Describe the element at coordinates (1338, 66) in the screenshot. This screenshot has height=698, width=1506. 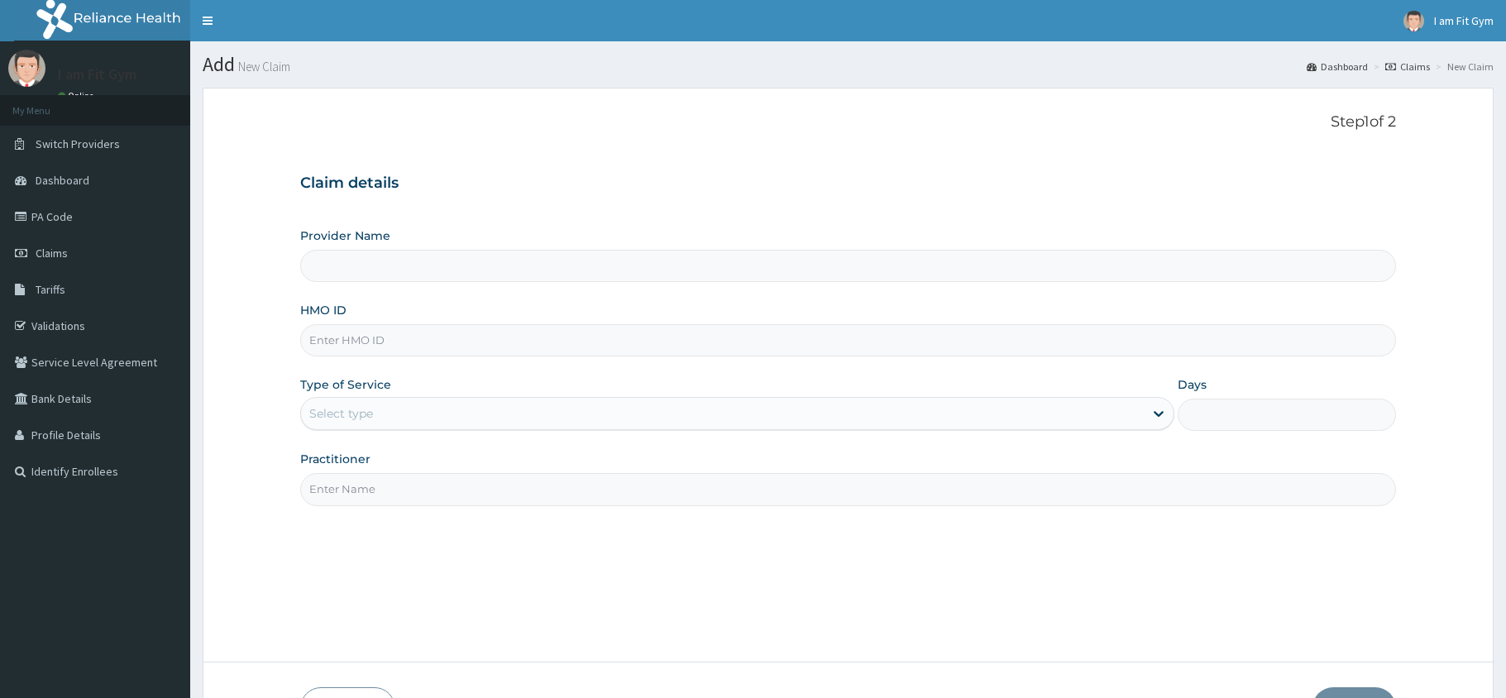
I see `a: Dashboard` at that location.